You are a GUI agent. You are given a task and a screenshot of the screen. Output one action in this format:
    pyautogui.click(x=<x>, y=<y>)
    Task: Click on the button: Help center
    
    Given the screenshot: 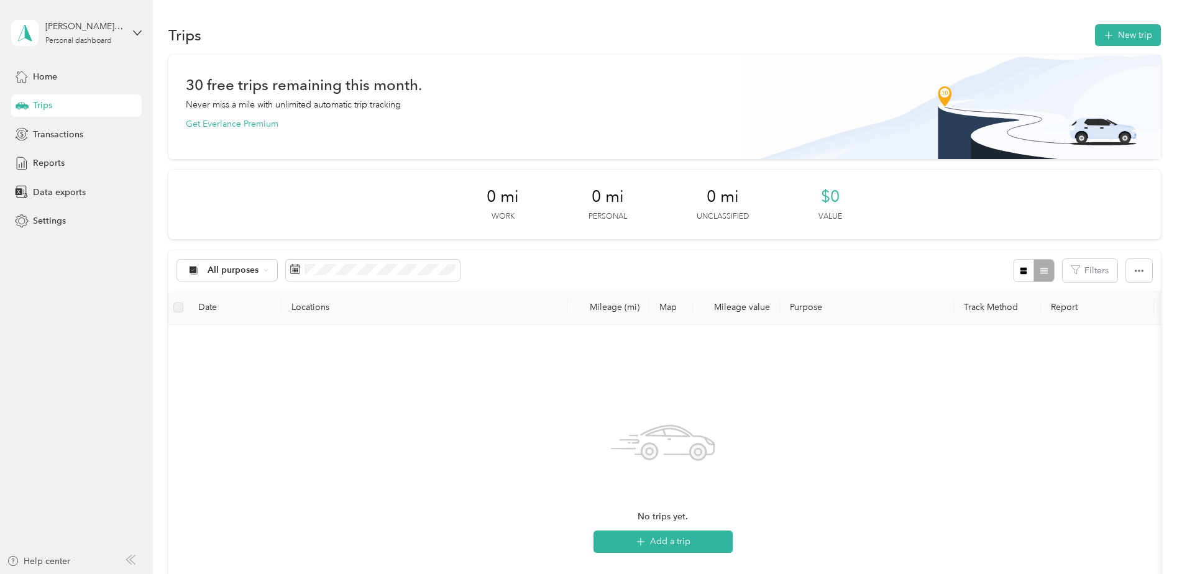 What is the action you would take?
    pyautogui.click(x=39, y=561)
    